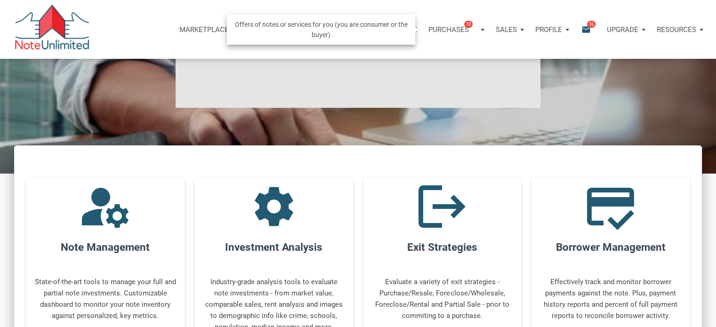 The height and width of the screenshot is (327, 716). I want to click on a: Upgrade, so click(626, 30).